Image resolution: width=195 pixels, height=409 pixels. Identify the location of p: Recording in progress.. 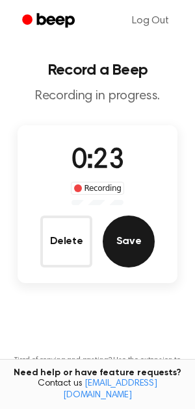
(97, 96).